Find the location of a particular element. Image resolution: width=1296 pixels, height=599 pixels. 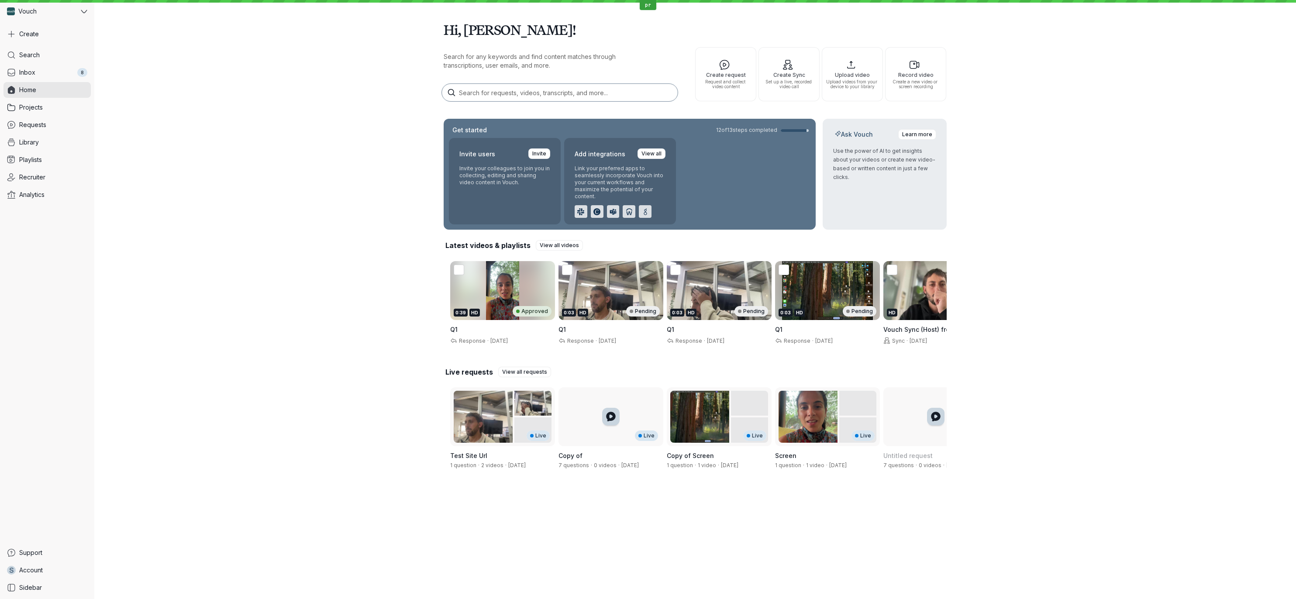

span: Invite is located at coordinates (539, 154).